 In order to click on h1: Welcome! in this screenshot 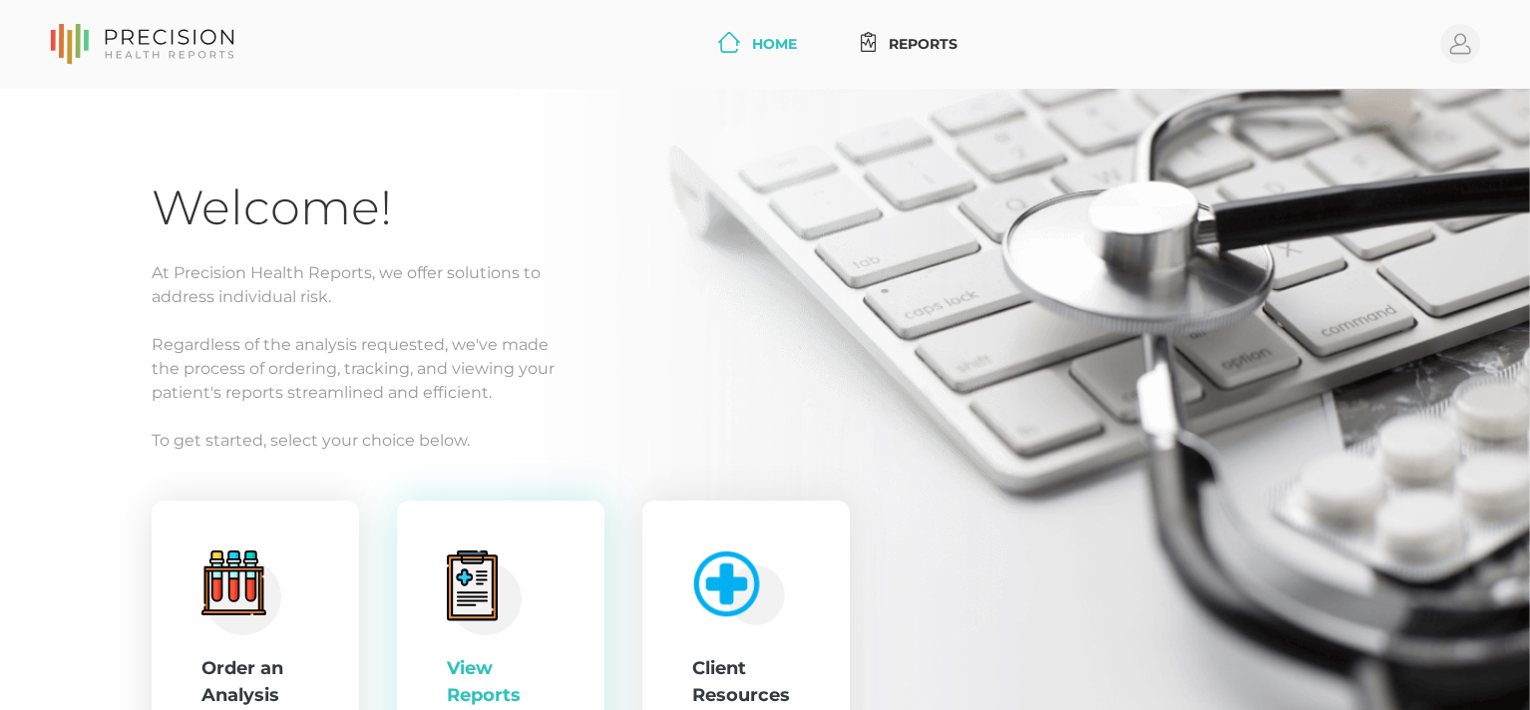, I will do `click(765, 207)`.